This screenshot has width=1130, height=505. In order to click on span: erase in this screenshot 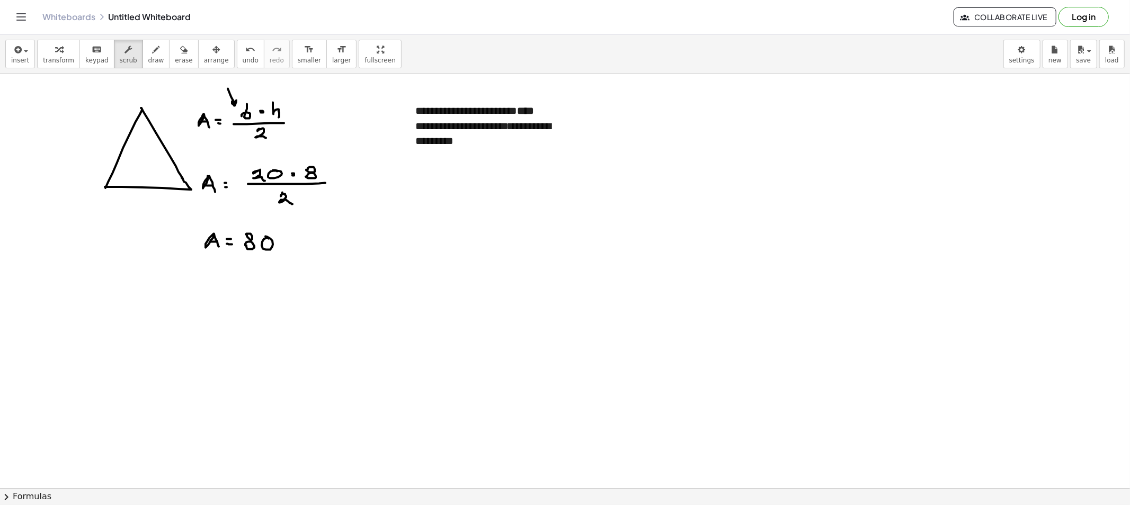, I will do `click(183, 60)`.